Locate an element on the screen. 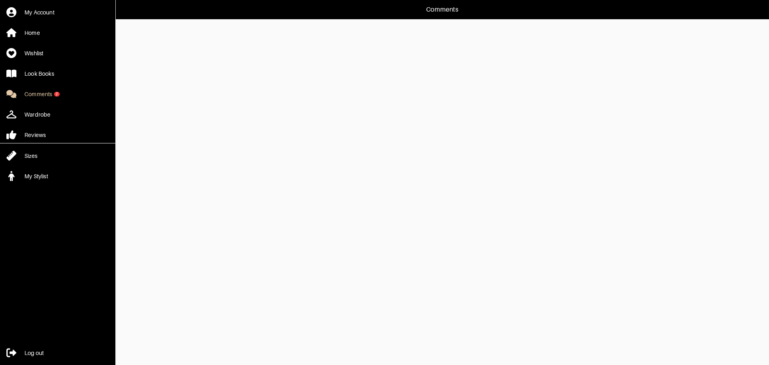 The height and width of the screenshot is (365, 769). div: Reviews is located at coordinates (35, 135).